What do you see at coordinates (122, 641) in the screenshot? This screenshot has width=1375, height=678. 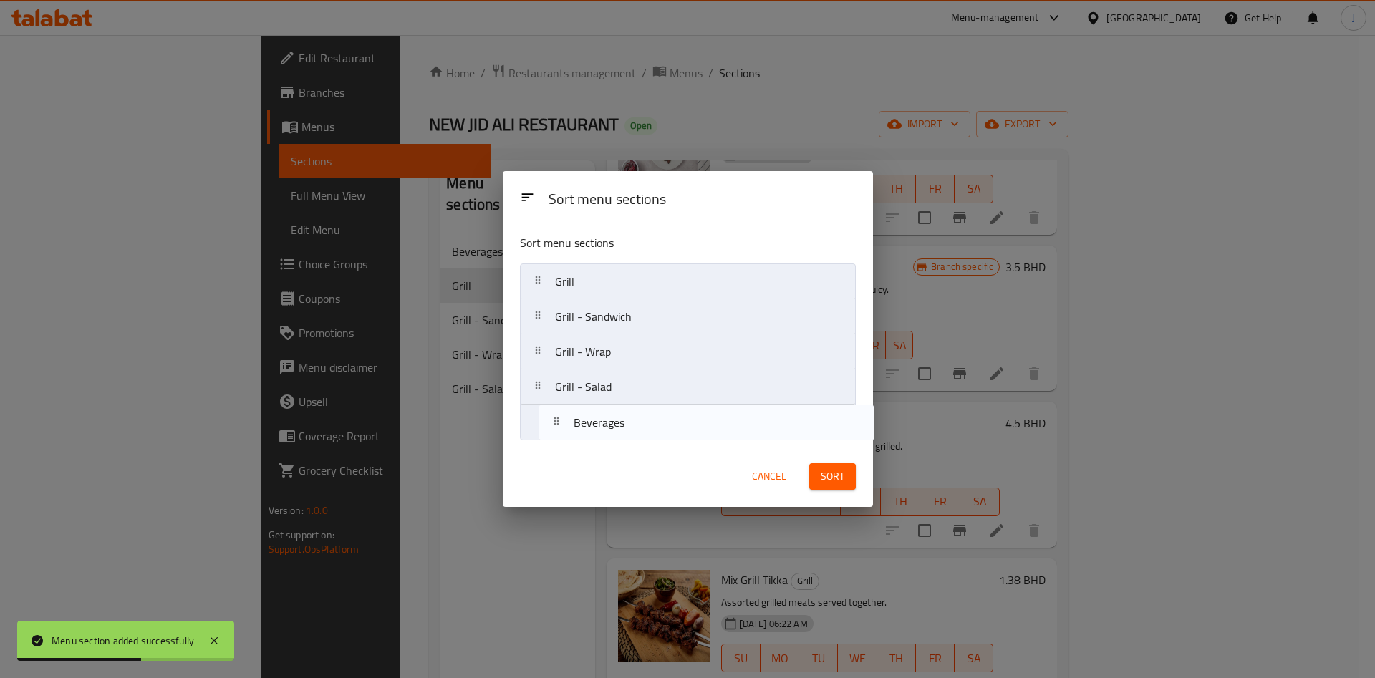 I see `div: Menu section added successfully` at bounding box center [122, 641].